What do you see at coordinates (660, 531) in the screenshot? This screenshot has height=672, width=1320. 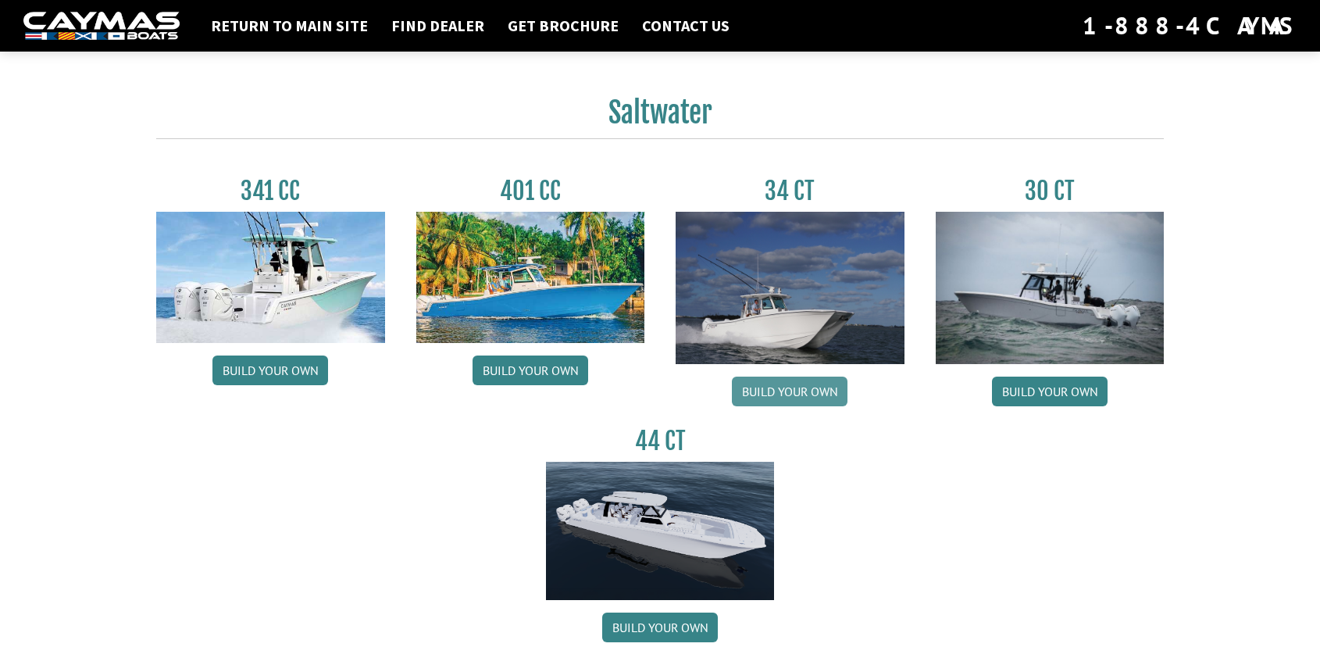 I see `img: 44ct_background.png` at bounding box center [660, 531].